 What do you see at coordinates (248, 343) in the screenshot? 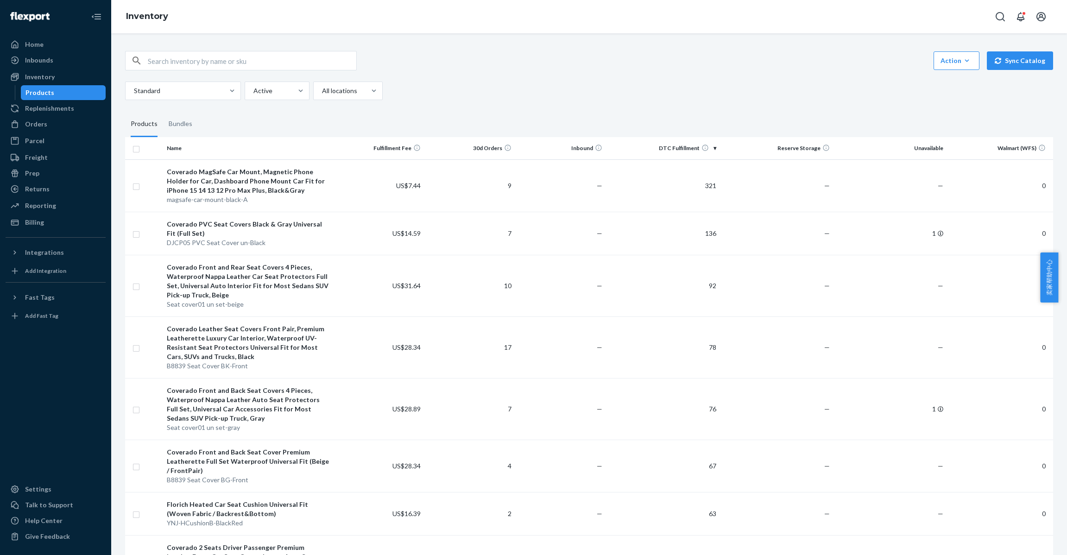
I see `div: Coverado Leather Seat Covers Front Pair, Premium Leatherette Luxury Car Interior, Waterproof UV-R...` at bounding box center [248, 343].